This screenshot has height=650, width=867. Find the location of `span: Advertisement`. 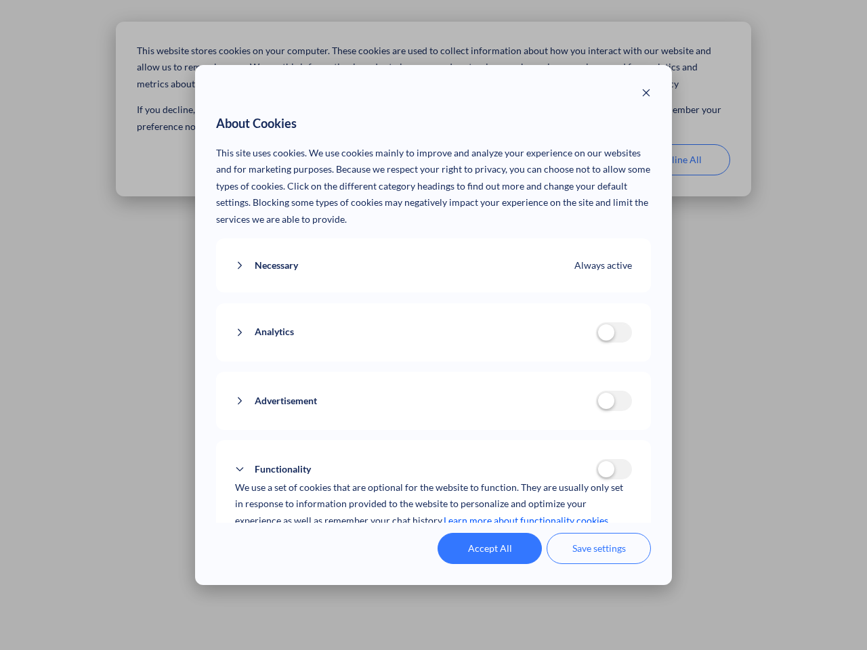

span: Advertisement is located at coordinates (286, 401).